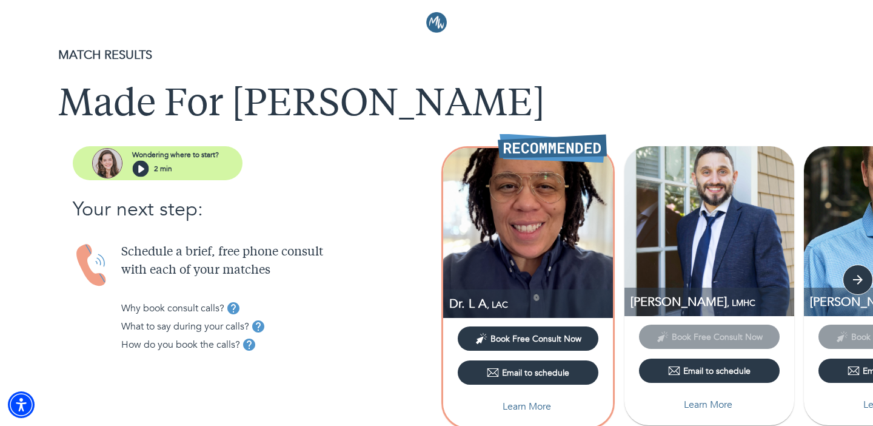  What do you see at coordinates (163, 169) in the screenshot?
I see `p: 2 min` at bounding box center [163, 169].